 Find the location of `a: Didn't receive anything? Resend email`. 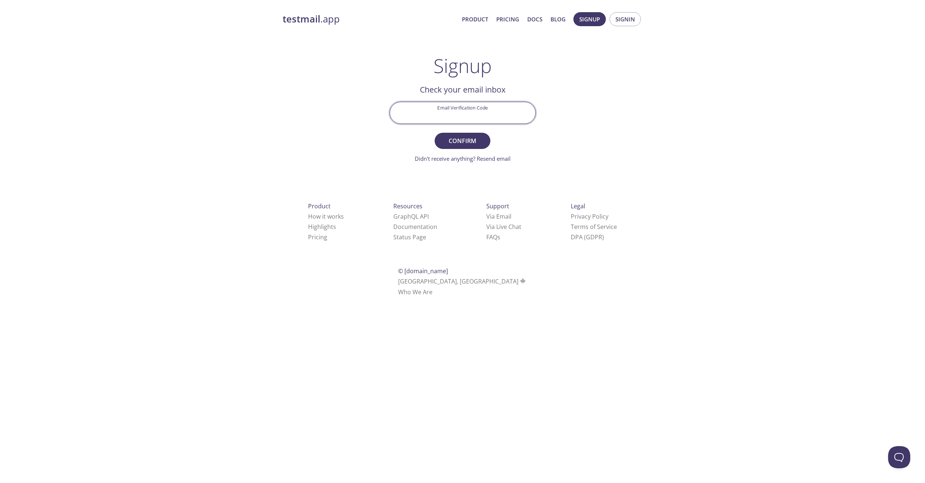

a: Didn't receive anything? Resend email is located at coordinates (463, 159).